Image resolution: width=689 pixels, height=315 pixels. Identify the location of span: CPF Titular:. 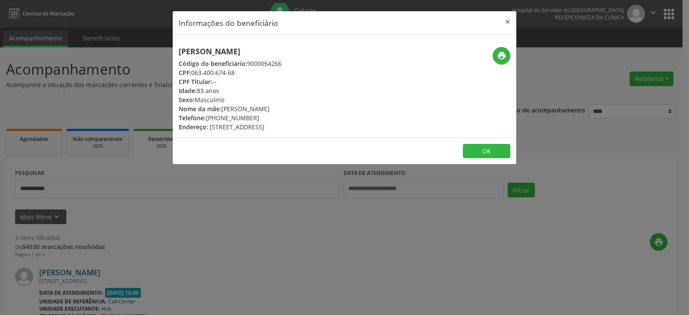
(195, 81).